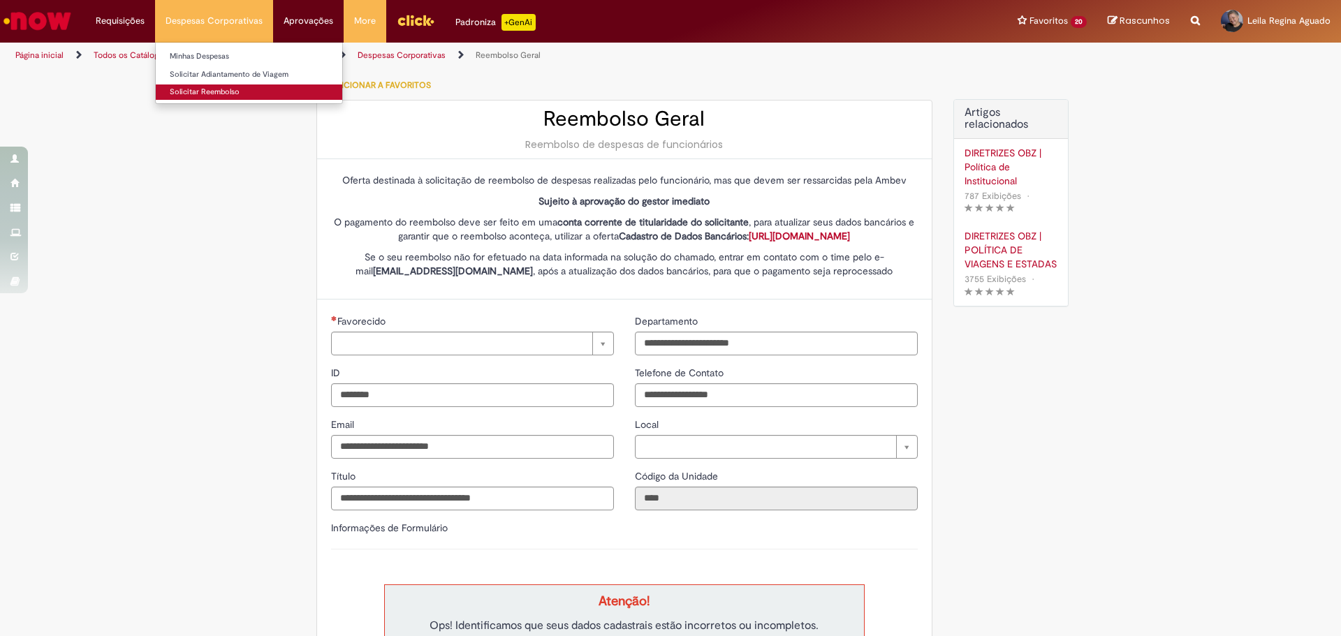 This screenshot has width=1341, height=636. Describe the element at coordinates (667, 321) in the screenshot. I see `span: Departamento` at that location.